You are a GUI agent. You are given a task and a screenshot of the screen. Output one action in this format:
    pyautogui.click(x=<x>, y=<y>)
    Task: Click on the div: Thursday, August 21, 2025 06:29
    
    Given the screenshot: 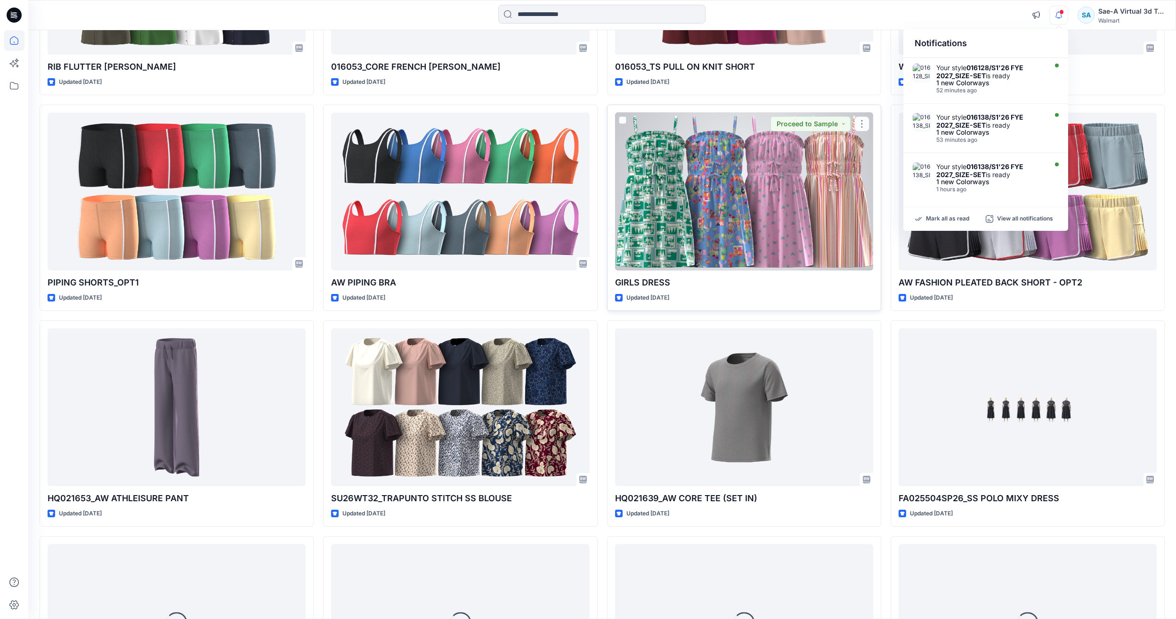 What is the action you would take?
    pyautogui.click(x=991, y=140)
    